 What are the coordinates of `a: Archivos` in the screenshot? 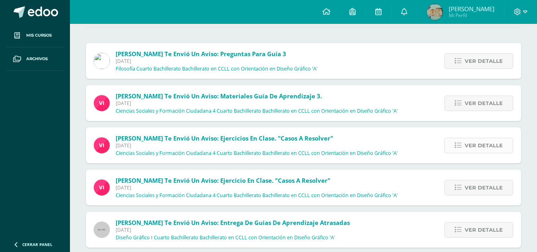 It's located at (35, 59).